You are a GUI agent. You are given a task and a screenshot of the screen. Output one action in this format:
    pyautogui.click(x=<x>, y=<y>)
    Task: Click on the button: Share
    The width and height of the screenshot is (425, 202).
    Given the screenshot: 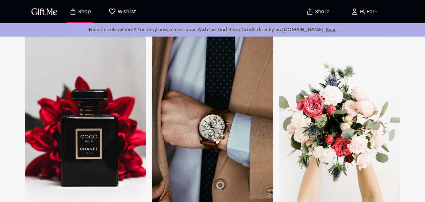 What is the action you would take?
    pyautogui.click(x=318, y=12)
    